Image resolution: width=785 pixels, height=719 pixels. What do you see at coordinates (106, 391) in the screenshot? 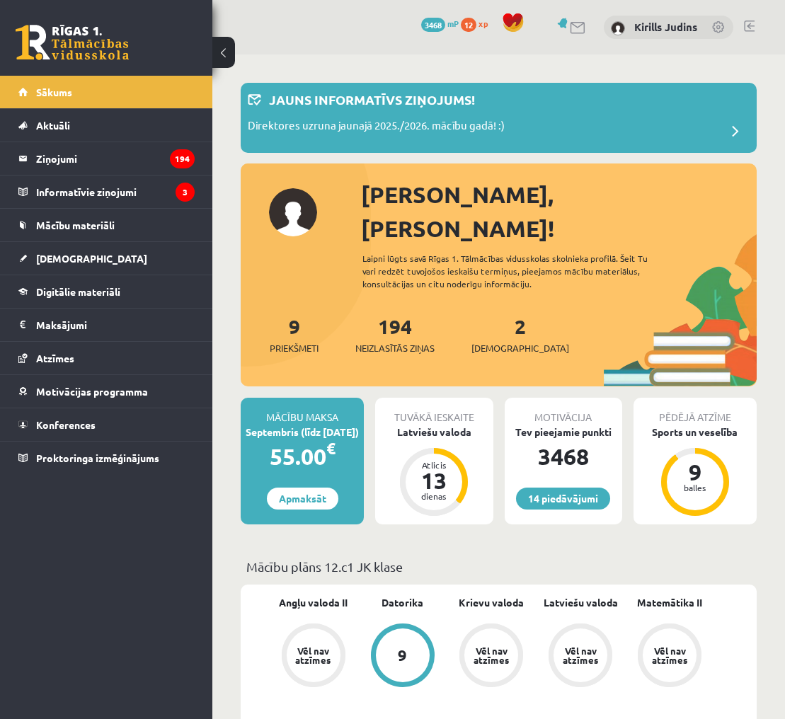
I see `a: Motivācijas programma` at bounding box center [106, 391].